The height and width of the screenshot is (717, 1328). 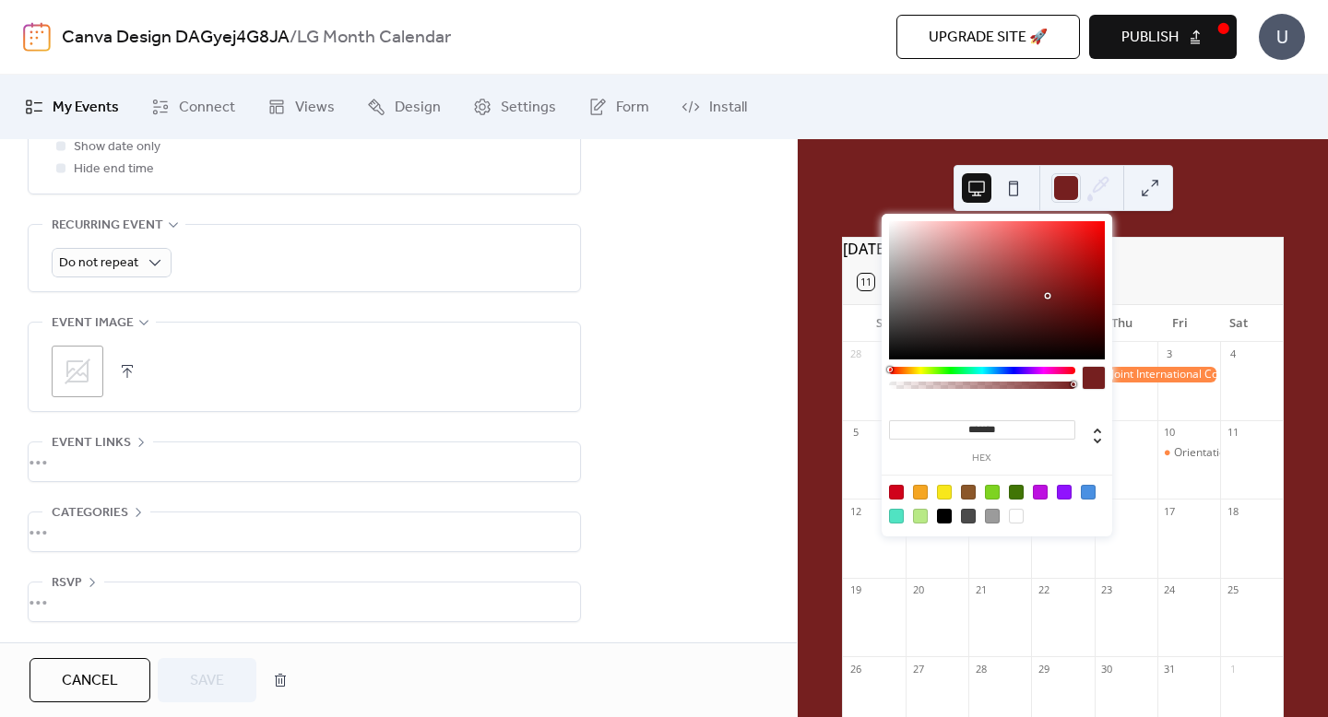 I want to click on span: Connect, so click(x=207, y=108).